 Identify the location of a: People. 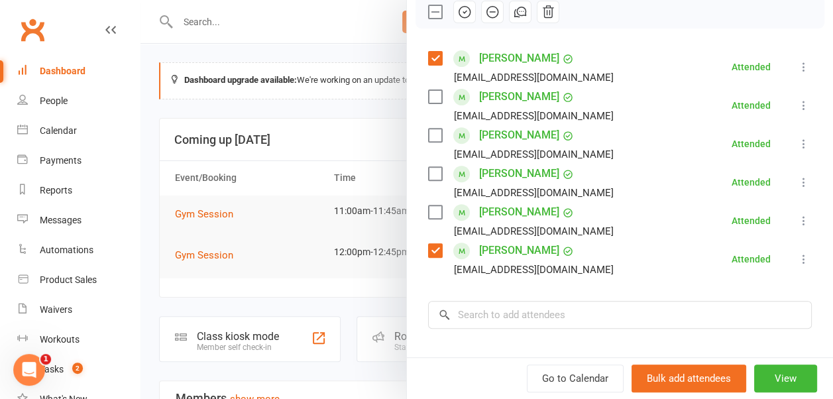
(78, 101).